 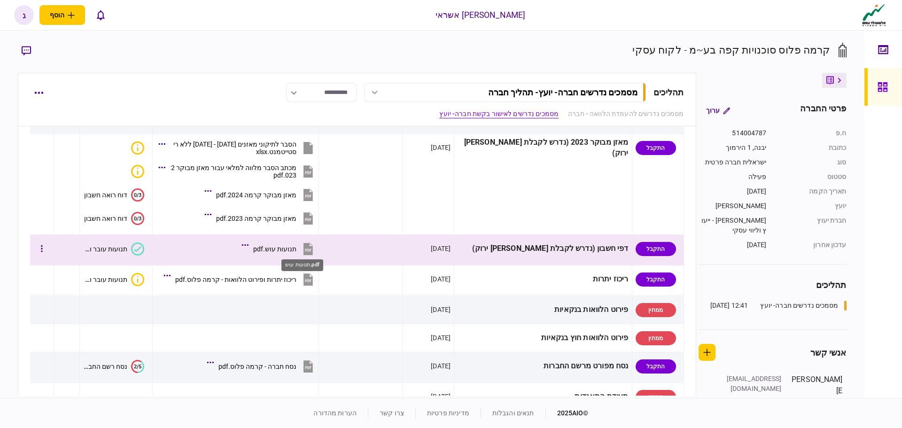 I want to click on div: פירוט הלוואות בנקאיות, so click(x=542, y=310).